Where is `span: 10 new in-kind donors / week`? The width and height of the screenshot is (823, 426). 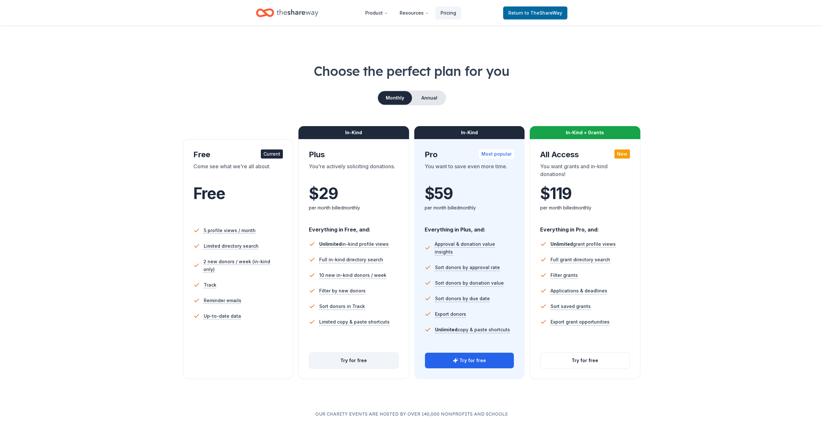
span: 10 new in-kind donors / week is located at coordinates (353, 275).